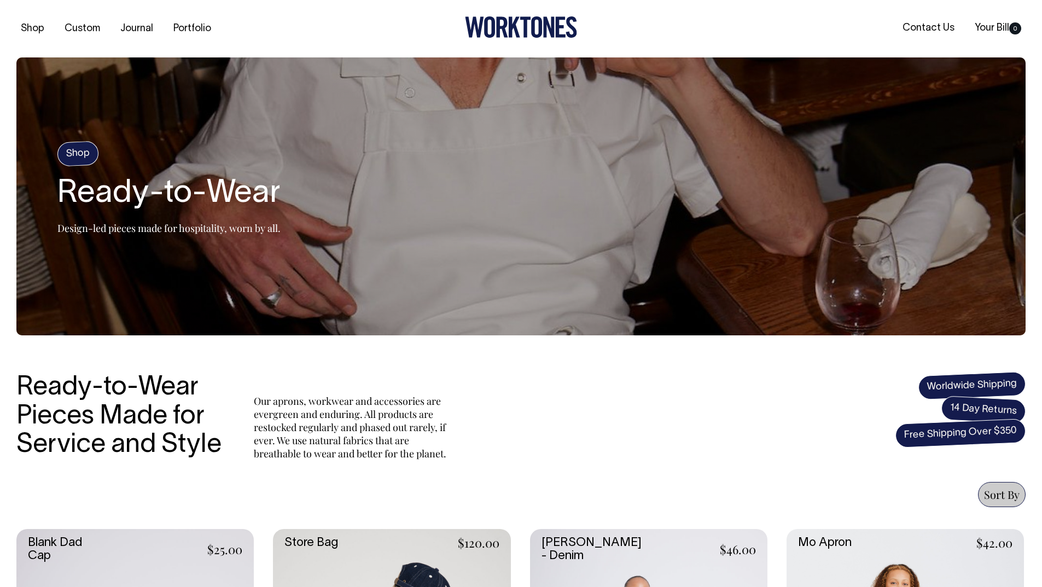 Image resolution: width=1042 pixels, height=587 pixels. Describe the element at coordinates (928, 28) in the screenshot. I see `a: Contact Us` at that location.